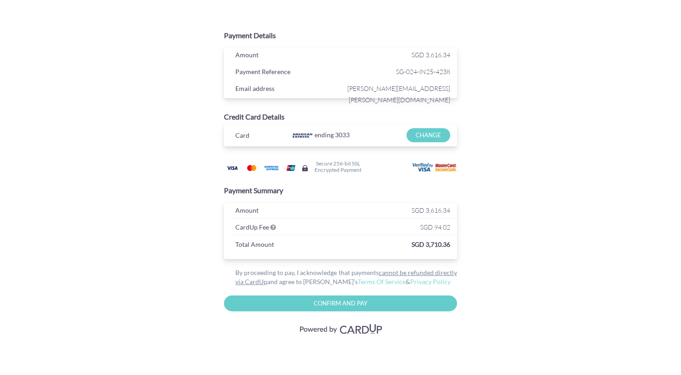 The image size is (681, 375). What do you see at coordinates (291, 168) in the screenshot?
I see `img: Union Pay` at bounding box center [291, 168].